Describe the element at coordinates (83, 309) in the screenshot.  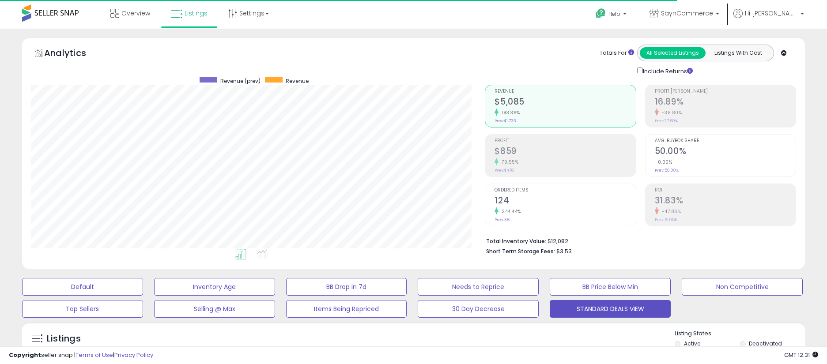
I see `button: Top Sellers` at that location.